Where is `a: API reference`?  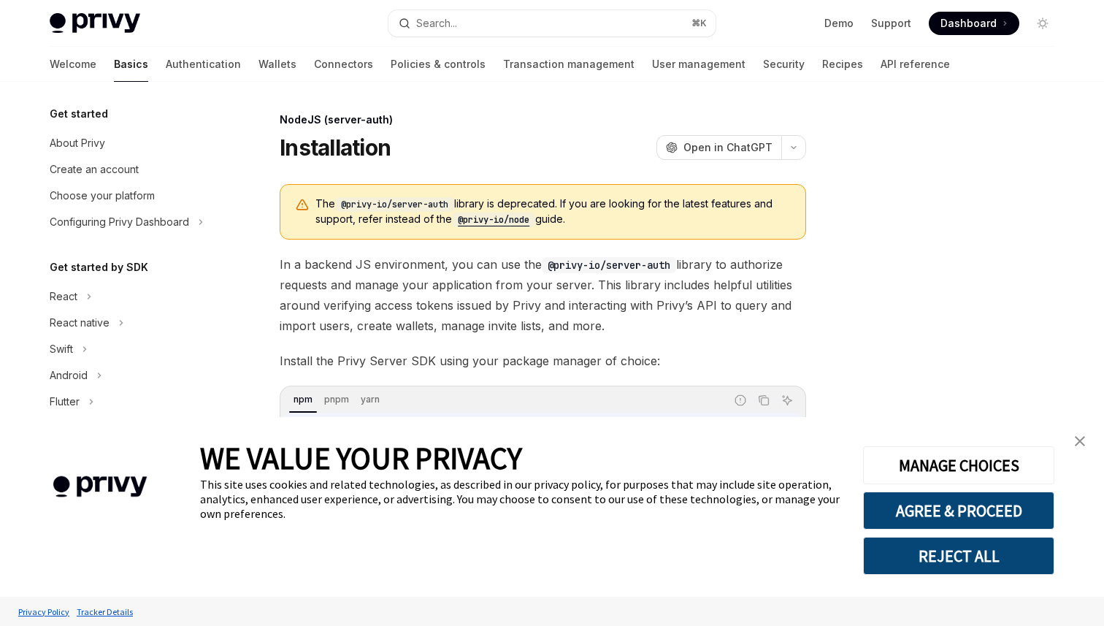
a: API reference is located at coordinates (915, 64).